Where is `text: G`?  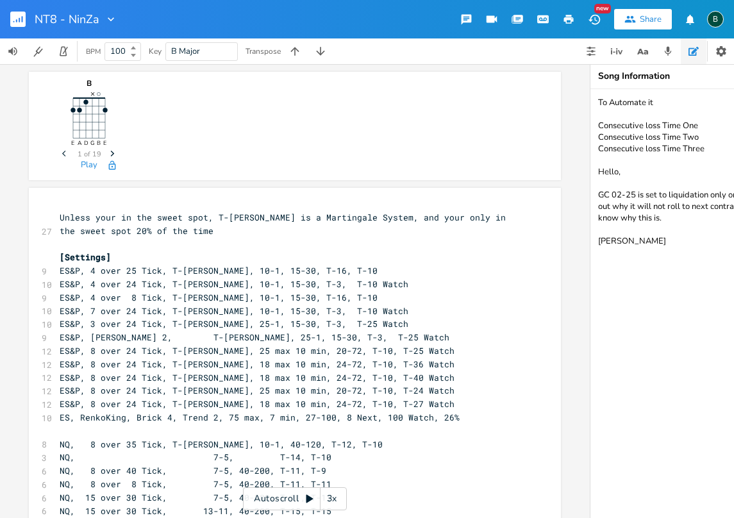
text: G is located at coordinates (92, 143).